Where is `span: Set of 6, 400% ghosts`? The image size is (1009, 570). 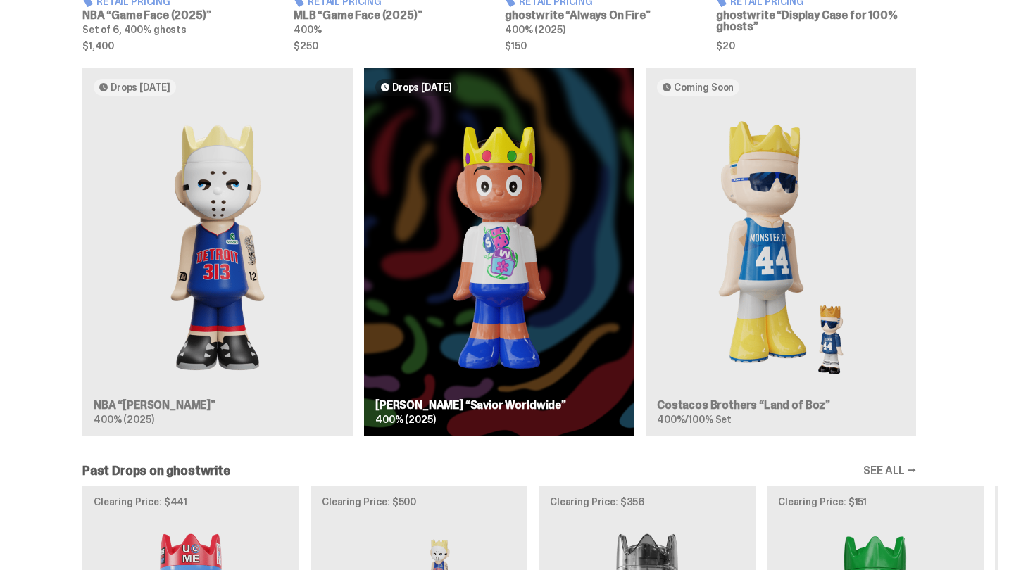 span: Set of 6, 400% ghosts is located at coordinates (134, 30).